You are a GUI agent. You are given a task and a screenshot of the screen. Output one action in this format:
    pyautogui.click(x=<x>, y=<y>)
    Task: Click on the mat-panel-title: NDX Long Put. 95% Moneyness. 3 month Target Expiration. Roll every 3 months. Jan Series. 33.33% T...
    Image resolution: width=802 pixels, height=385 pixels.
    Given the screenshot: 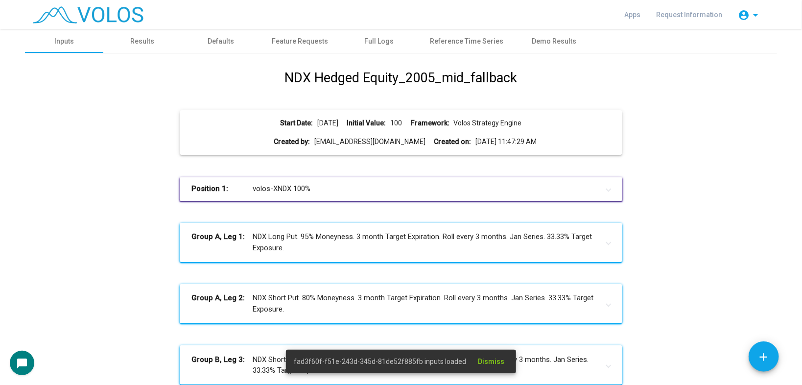 What is the action you would take?
    pyautogui.click(x=395, y=242)
    